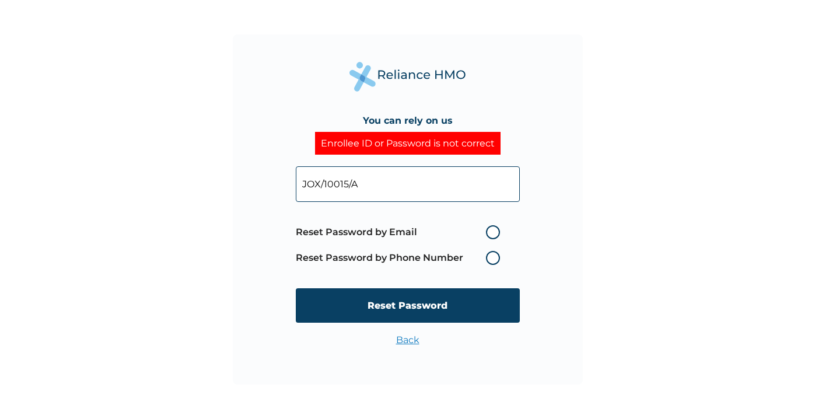  Describe the element at coordinates (401, 258) in the screenshot. I see `label: Reset Password by Phone Number` at that location.